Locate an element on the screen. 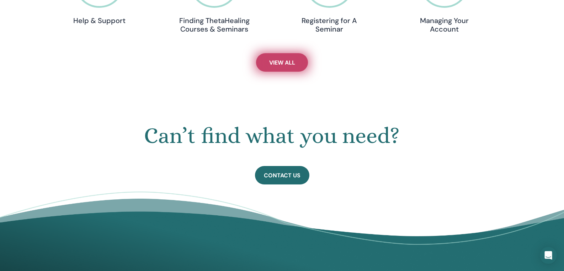  h4: Help & Support is located at coordinates (99, 21).